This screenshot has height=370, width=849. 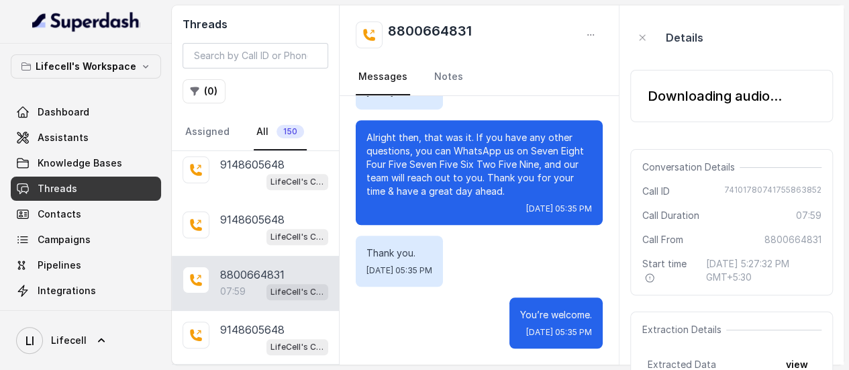 I want to click on p: Lifecell's Workspace, so click(x=86, y=66).